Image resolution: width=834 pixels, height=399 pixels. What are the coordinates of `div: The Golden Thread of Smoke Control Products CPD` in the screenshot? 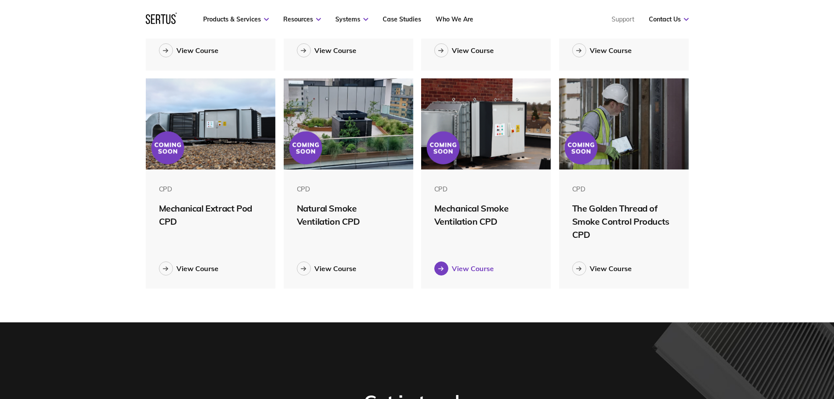 It's located at (624, 222).